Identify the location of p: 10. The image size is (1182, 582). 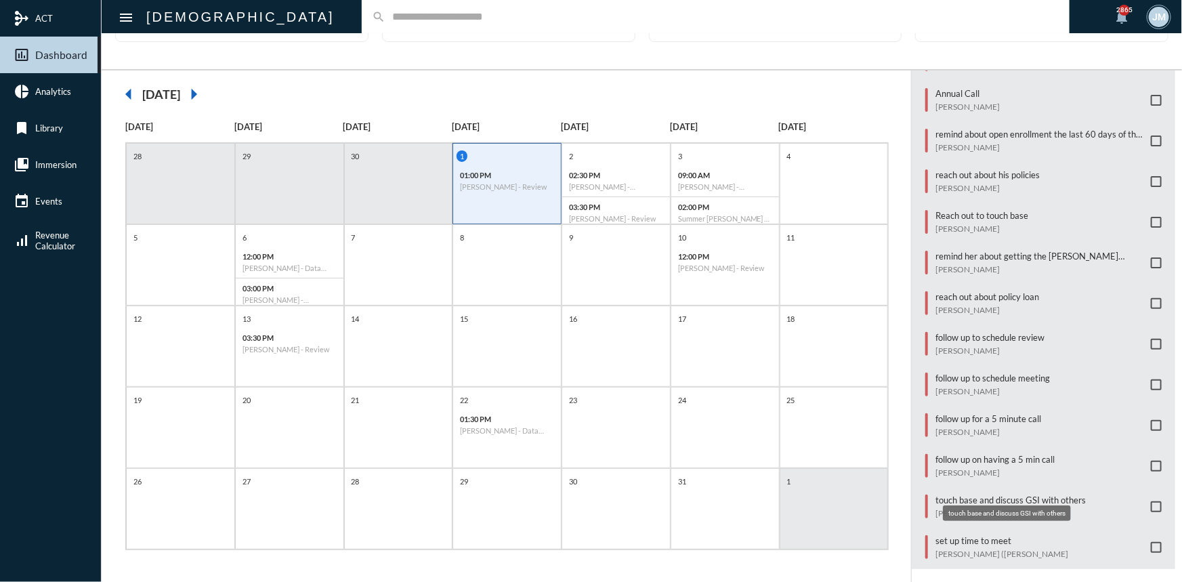
(682, 237).